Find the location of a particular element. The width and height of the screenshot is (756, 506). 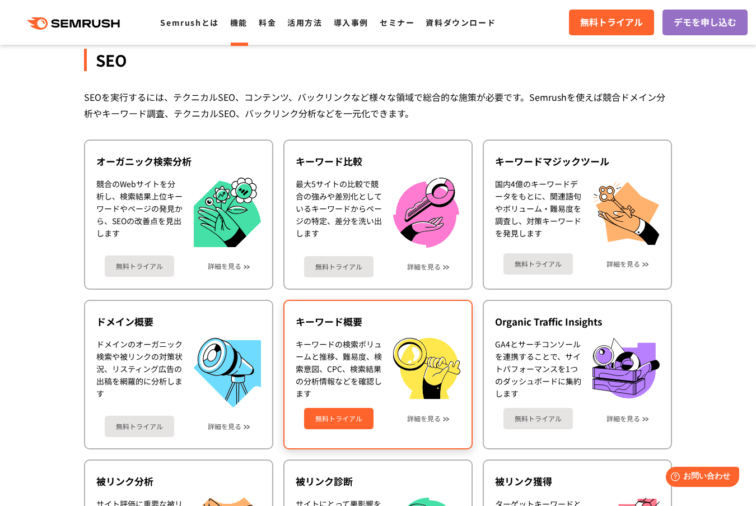

div: Organic Traffic Insights is located at coordinates (577, 321).